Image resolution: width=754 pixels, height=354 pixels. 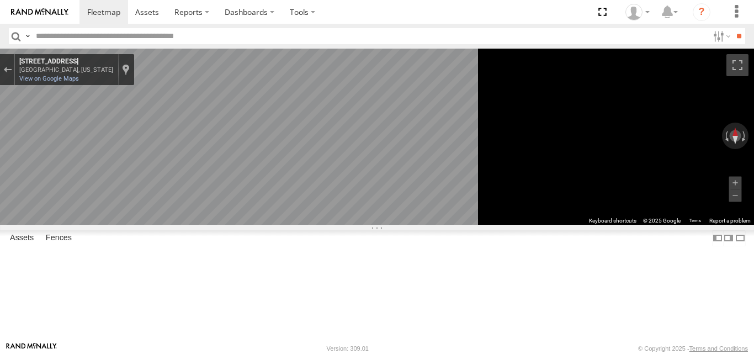 What do you see at coordinates (740, 238) in the screenshot?
I see `label: Hide Summary Table` at bounding box center [740, 238].